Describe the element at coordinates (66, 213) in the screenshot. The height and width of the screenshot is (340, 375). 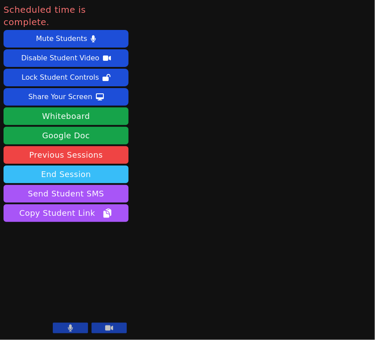
I see `span: Copy Student Link` at that location.